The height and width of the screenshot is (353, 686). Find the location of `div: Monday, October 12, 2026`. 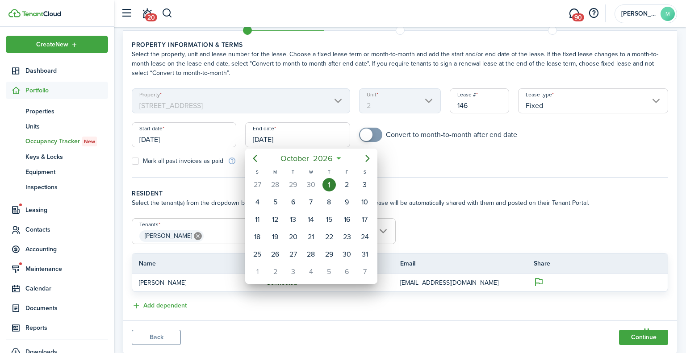

div: Monday, October 12, 2026 is located at coordinates (276, 220).